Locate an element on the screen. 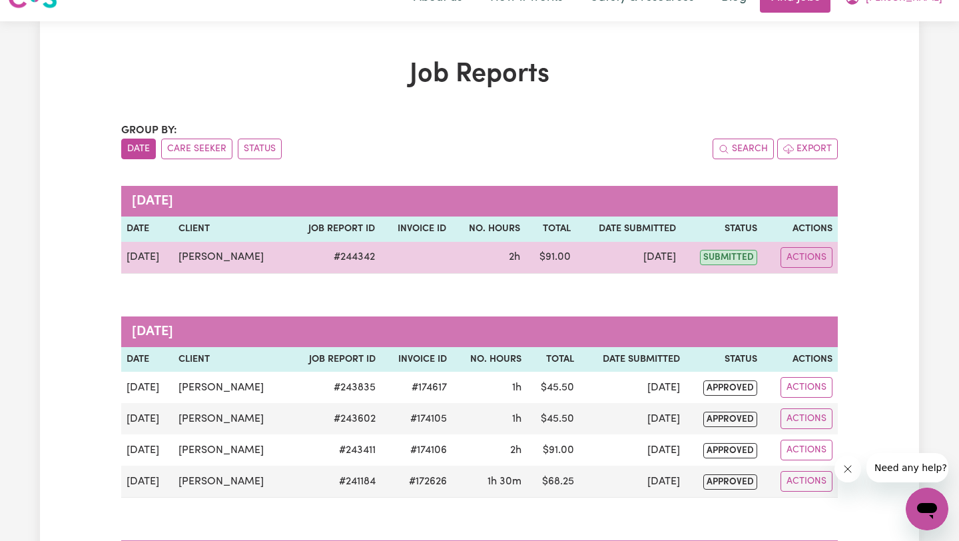 Image resolution: width=959 pixels, height=541 pixels. span: submitted is located at coordinates (729, 257).